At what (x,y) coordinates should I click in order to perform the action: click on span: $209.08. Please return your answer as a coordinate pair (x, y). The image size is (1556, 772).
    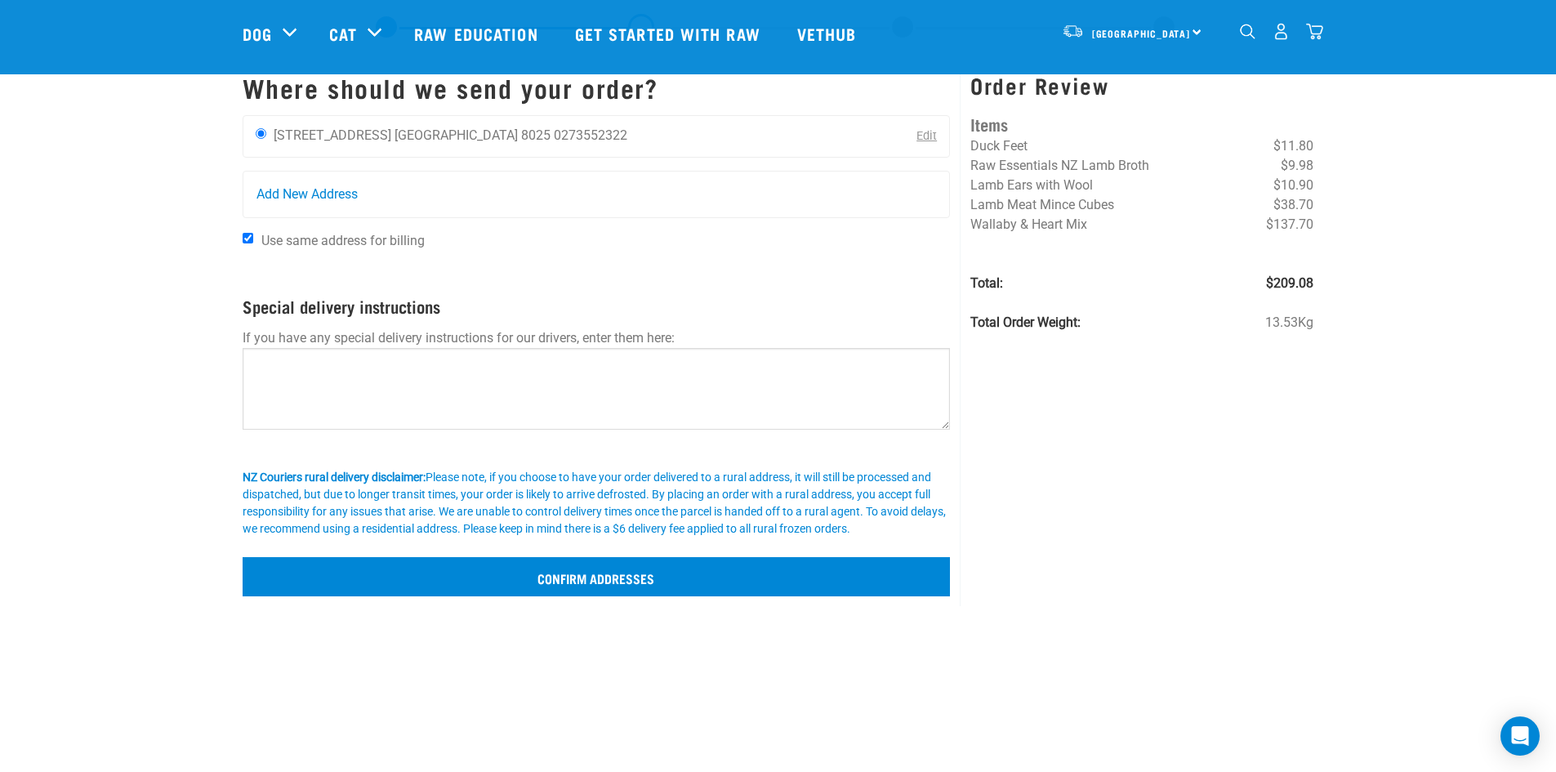
    Looking at the image, I should click on (1290, 283).